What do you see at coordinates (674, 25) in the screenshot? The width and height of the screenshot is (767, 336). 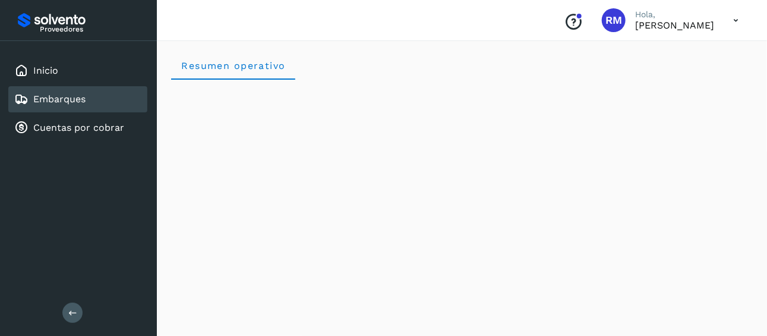 I see `p: RICARDO MONTEMAYOR` at bounding box center [674, 25].